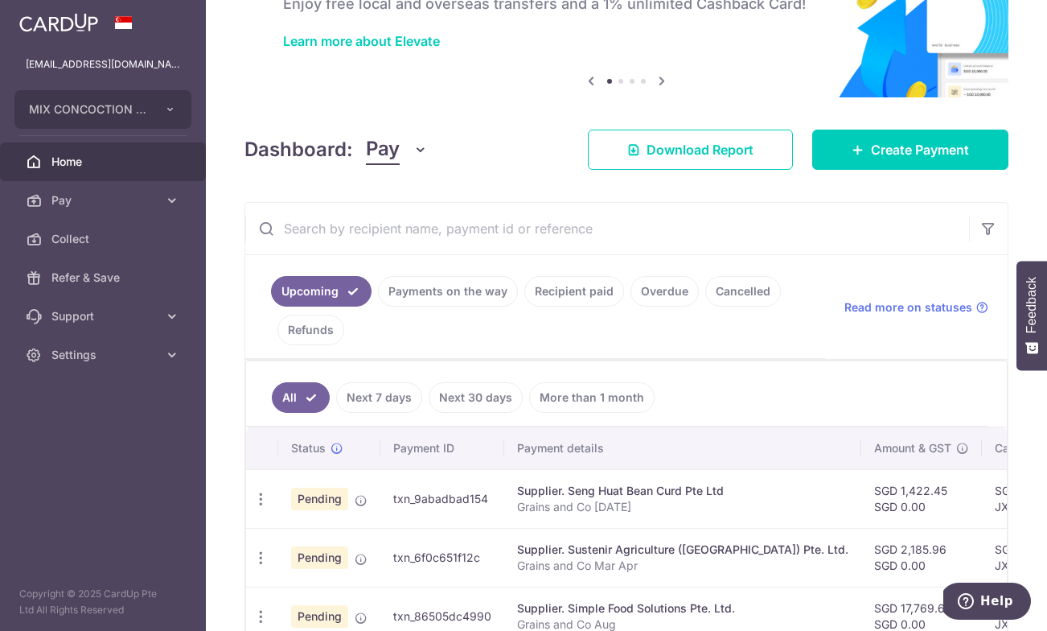  Describe the element at coordinates (574, 291) in the screenshot. I see `a: Recipient paid` at that location.